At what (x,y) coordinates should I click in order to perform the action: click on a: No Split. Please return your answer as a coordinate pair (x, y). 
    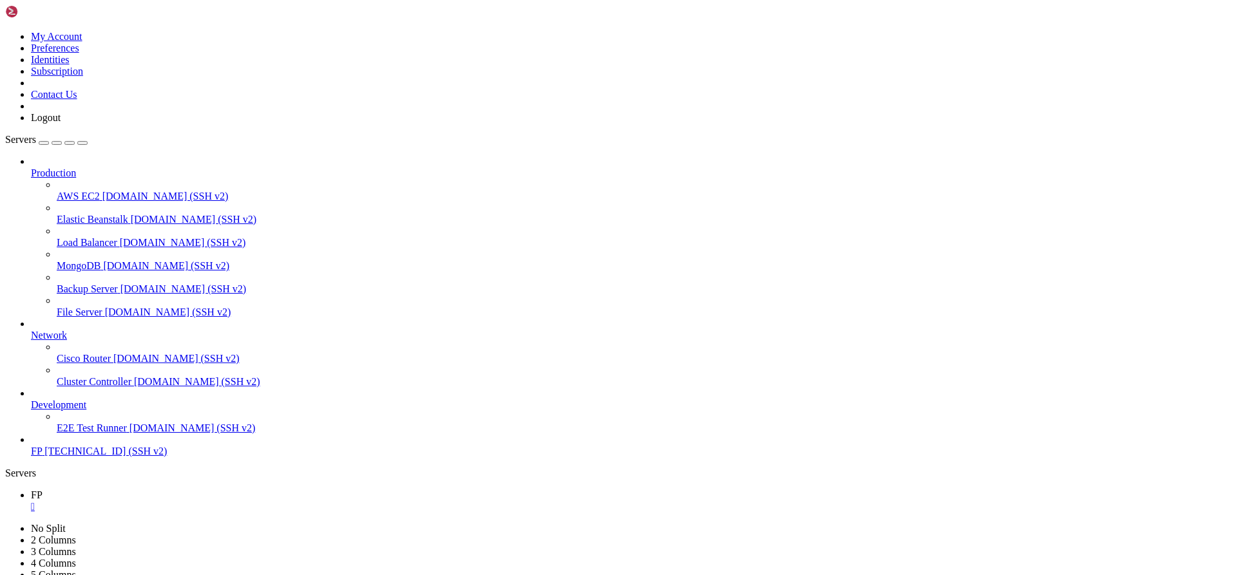
    Looking at the image, I should click on (48, 528).